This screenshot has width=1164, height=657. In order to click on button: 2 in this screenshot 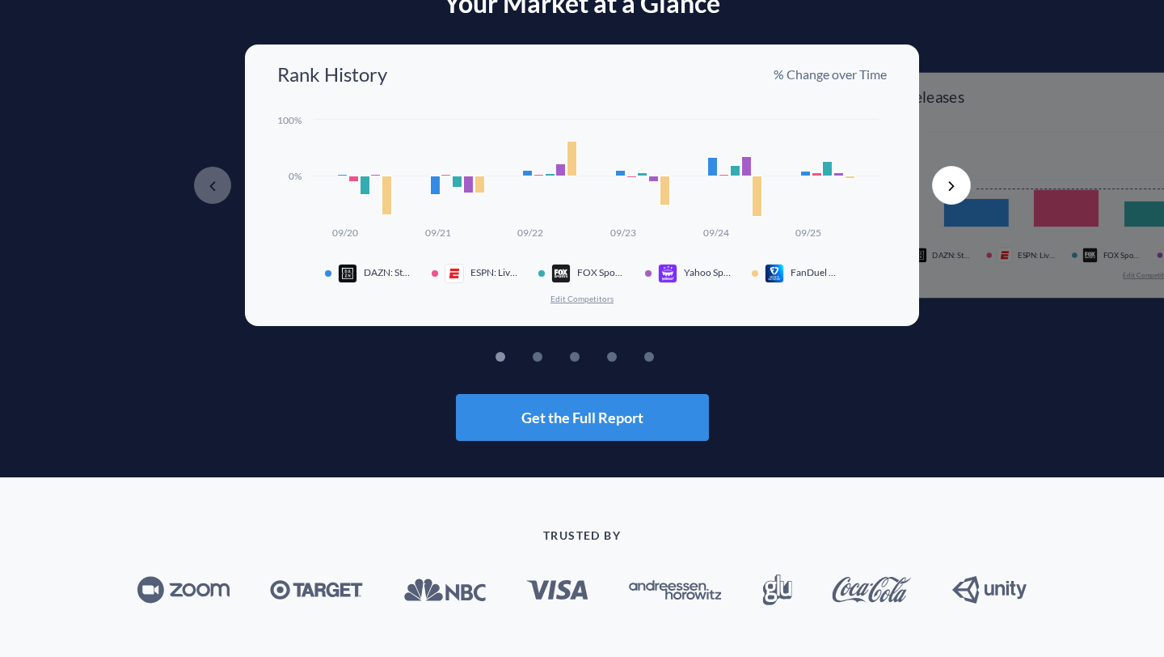, I will do `click(562, 357)`.